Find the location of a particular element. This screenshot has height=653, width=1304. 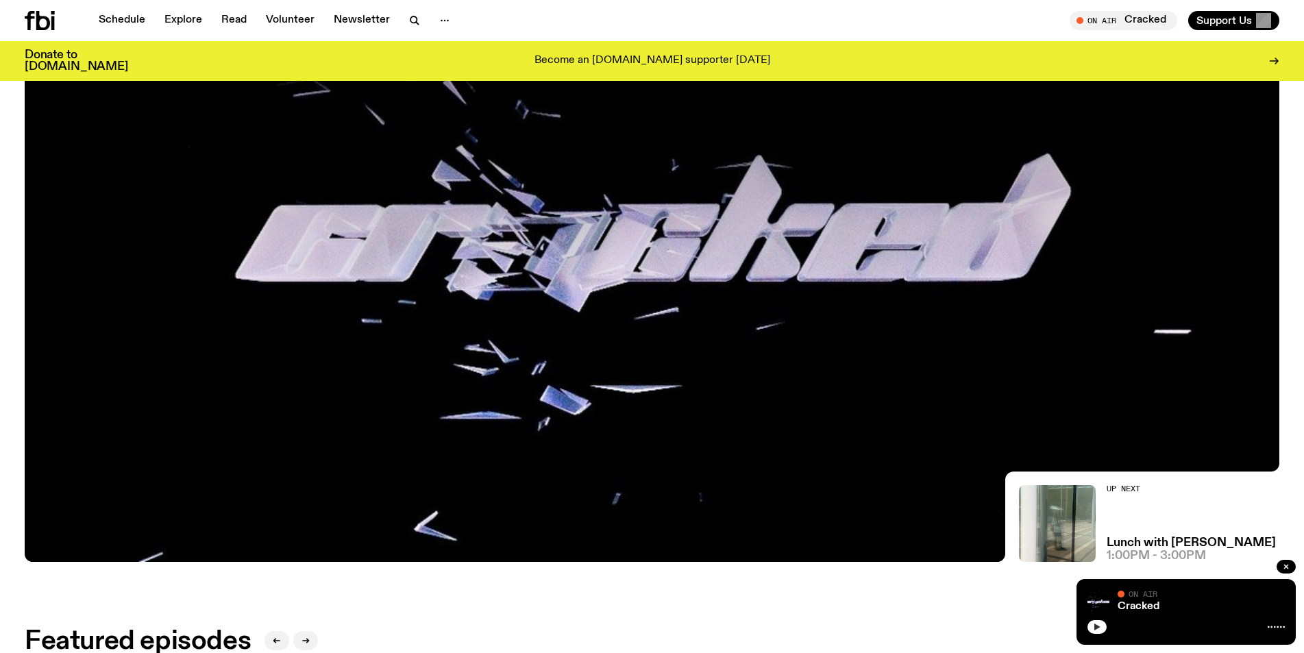

a: Schedule is located at coordinates (122, 21).